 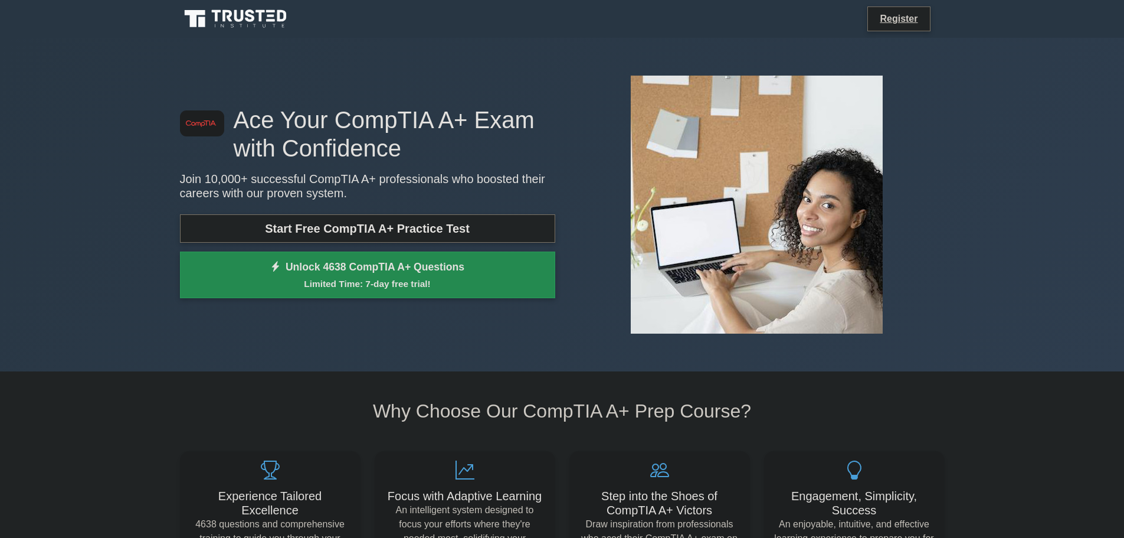 I want to click on h5: Experience Tailored Excellence, so click(x=270, y=503).